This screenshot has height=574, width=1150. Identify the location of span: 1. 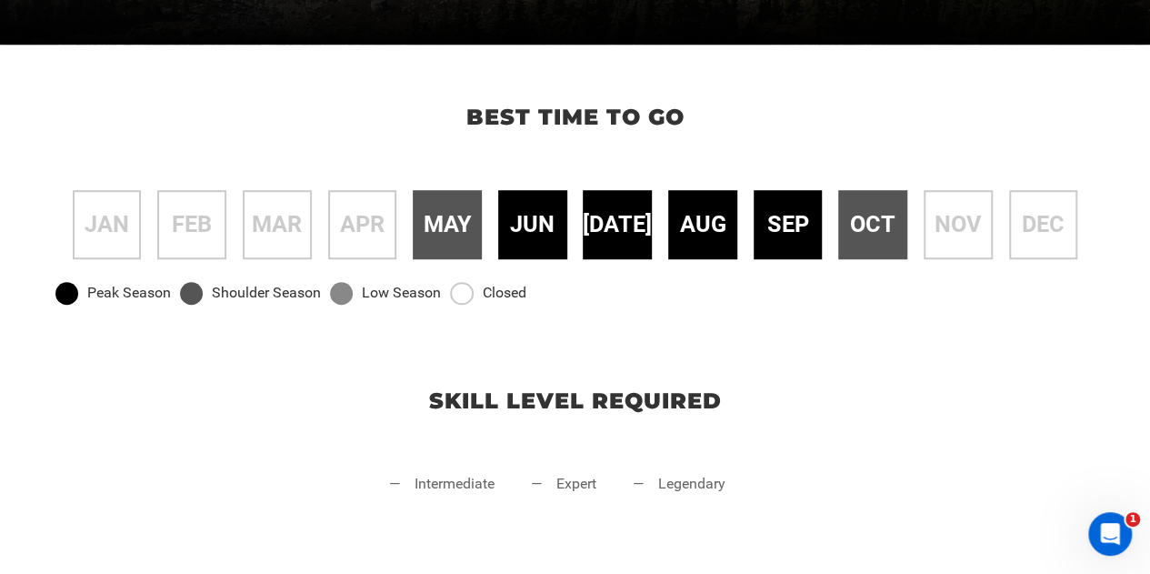
(1133, 519).